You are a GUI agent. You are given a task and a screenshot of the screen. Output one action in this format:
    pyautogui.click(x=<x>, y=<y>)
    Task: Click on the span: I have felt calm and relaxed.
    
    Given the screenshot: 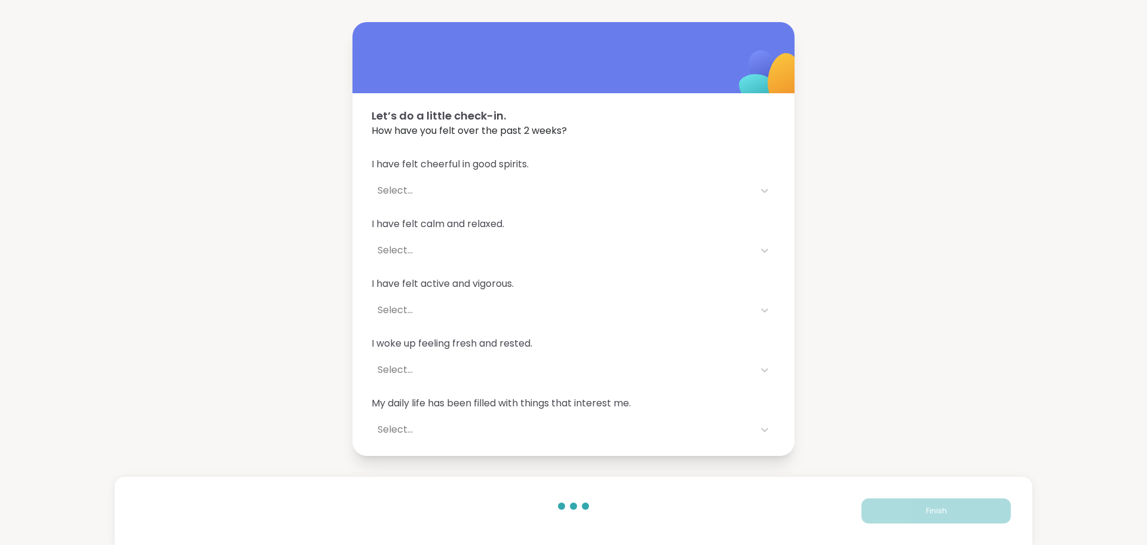 What is the action you would take?
    pyautogui.click(x=573, y=224)
    